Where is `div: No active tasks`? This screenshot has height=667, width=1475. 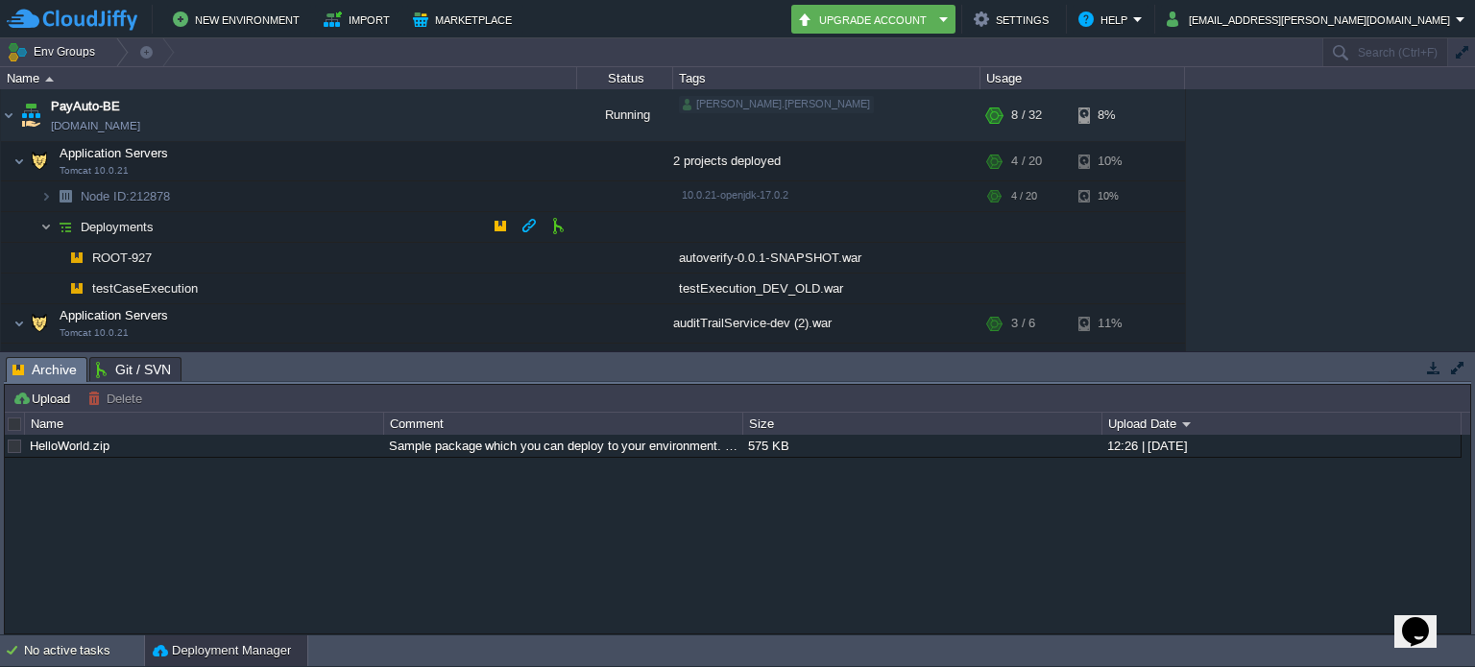
div: No active tasks is located at coordinates (84, 651).